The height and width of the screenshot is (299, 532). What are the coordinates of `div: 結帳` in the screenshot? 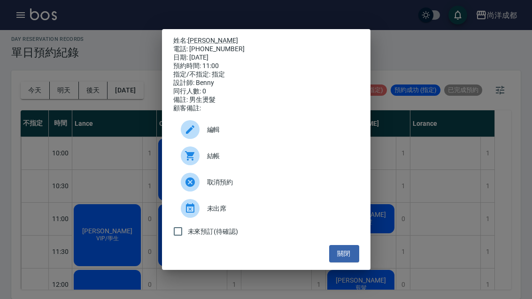 It's located at (266, 156).